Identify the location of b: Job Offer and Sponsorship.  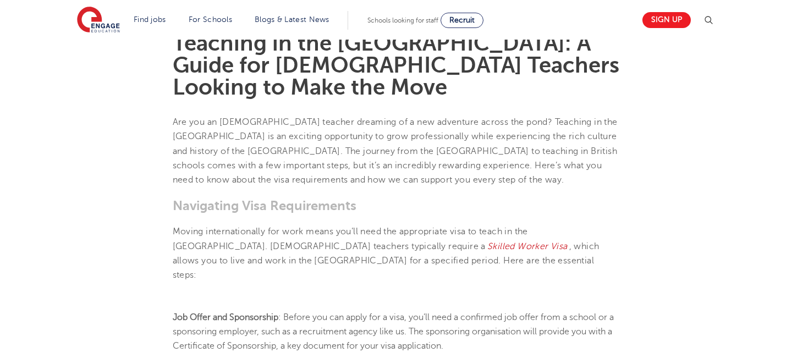
(225, 317).